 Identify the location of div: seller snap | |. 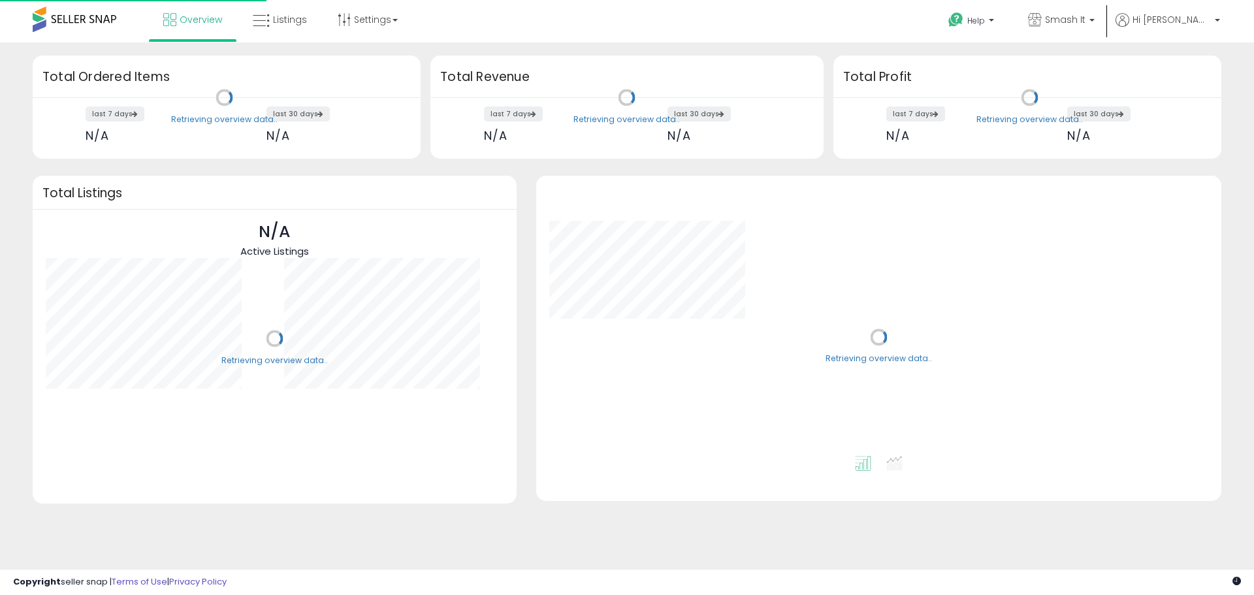
(120, 582).